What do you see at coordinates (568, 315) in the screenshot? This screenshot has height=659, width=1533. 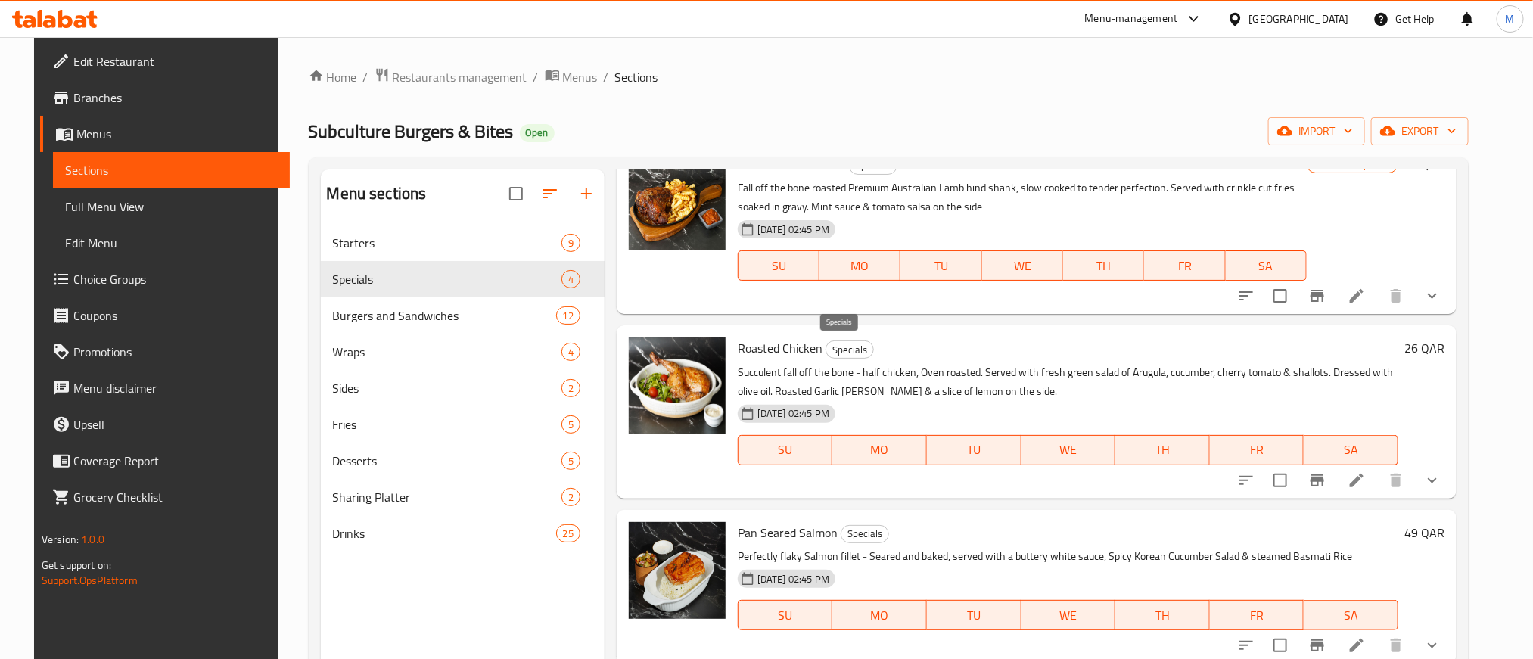 I see `span: 12` at bounding box center [568, 315].